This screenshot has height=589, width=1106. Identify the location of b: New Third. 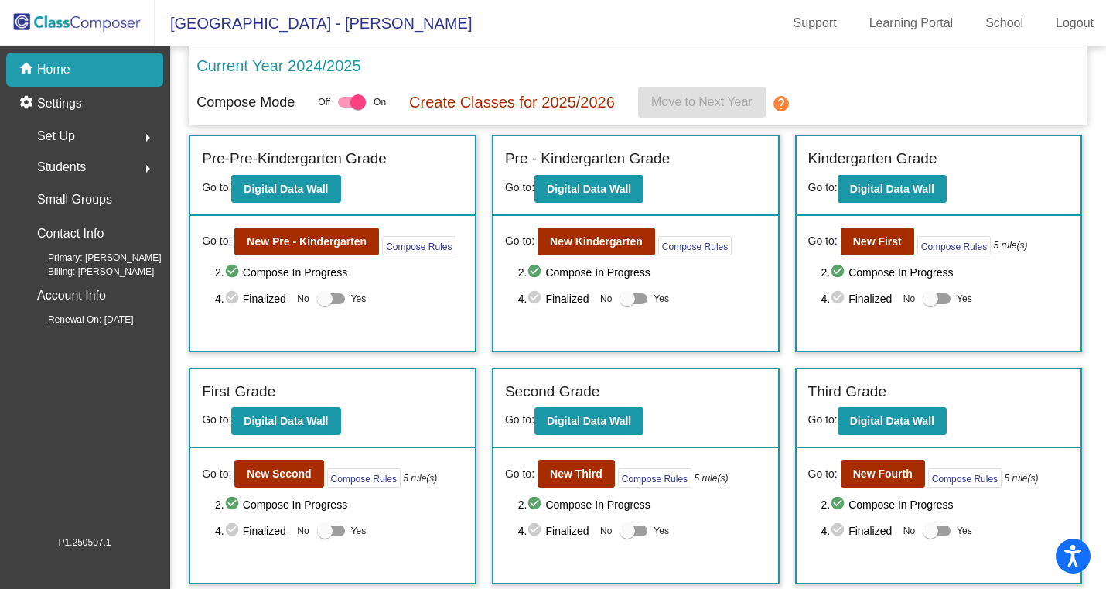
(576, 473).